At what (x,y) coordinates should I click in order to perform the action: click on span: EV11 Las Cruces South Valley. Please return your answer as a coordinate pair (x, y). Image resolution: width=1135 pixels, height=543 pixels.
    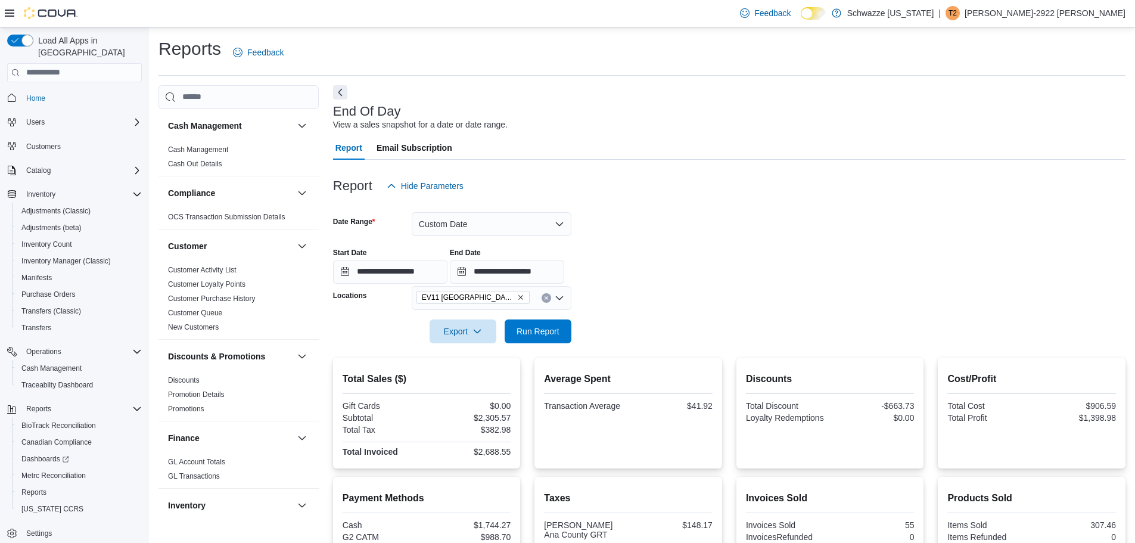
    Looking at the image, I should click on (473, 297).